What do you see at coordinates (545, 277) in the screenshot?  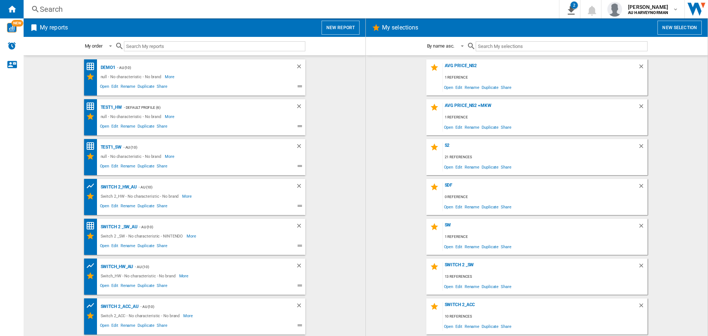 I see `div: 13 references` at bounding box center [545, 277].